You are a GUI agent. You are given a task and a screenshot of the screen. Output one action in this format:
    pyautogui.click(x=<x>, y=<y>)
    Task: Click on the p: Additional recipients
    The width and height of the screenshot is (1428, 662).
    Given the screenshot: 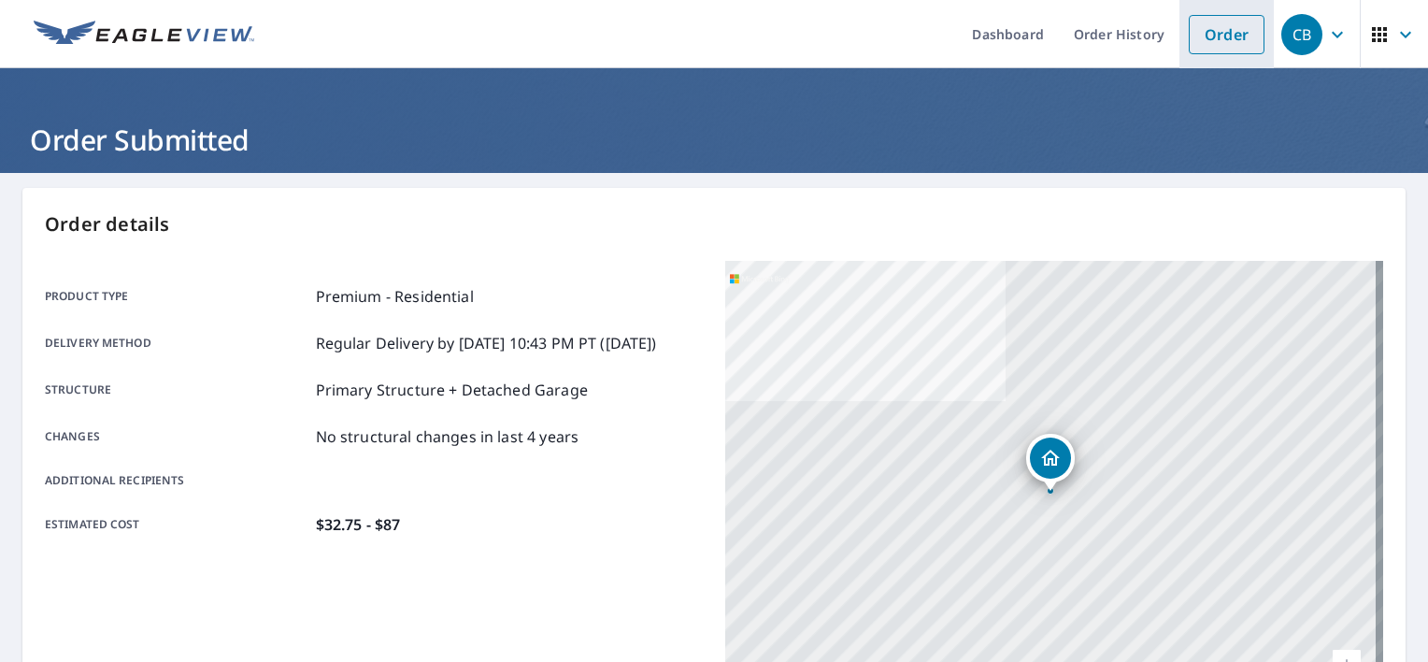 What is the action you would take?
    pyautogui.click(x=177, y=480)
    